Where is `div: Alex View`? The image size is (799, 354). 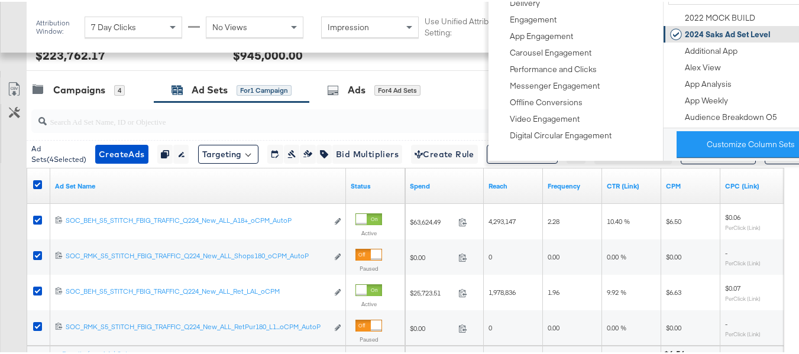 div: Alex View is located at coordinates (703, 66).